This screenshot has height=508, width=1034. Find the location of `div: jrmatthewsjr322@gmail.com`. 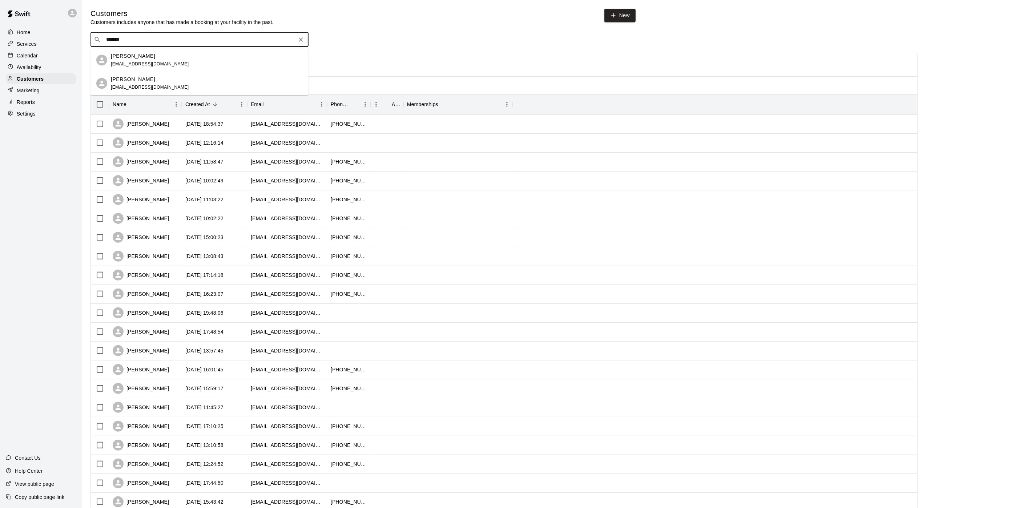

div: jrmatthewsjr322@gmail.com is located at coordinates (287, 275).